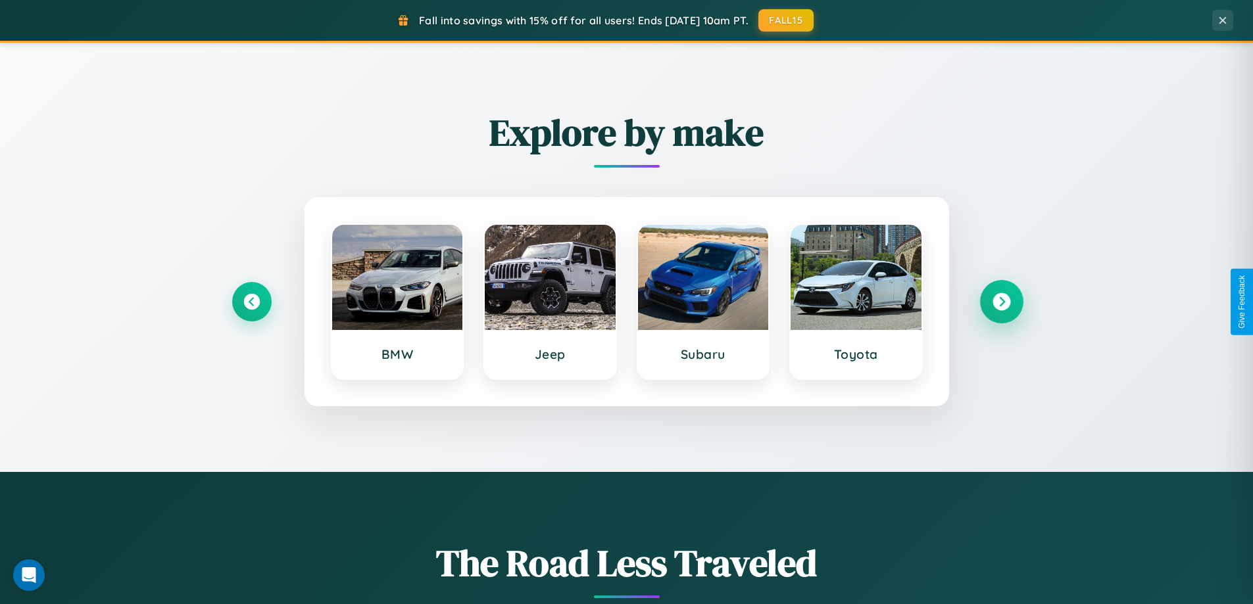 The image size is (1253, 604). What do you see at coordinates (855, 354) in the screenshot?
I see `h3: Toyota` at bounding box center [855, 354].